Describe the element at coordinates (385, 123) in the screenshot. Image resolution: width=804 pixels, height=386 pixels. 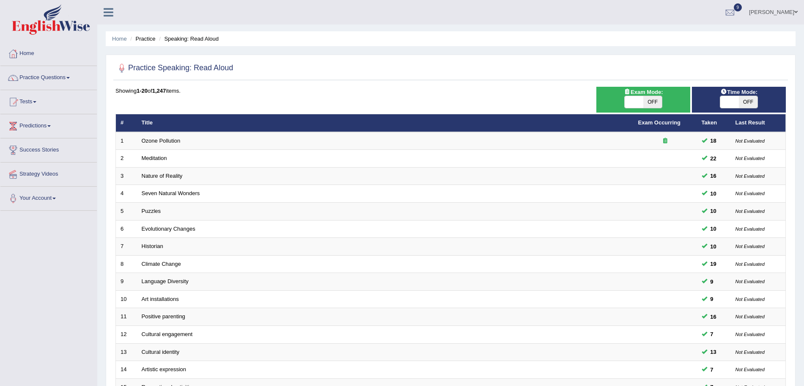
I see `th: Title` at that location.